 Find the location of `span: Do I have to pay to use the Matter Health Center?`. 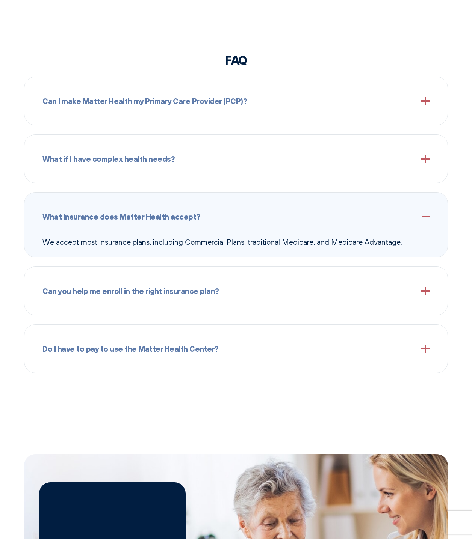

span: Do I have to pay to use the Matter Health Center? is located at coordinates (130, 349).